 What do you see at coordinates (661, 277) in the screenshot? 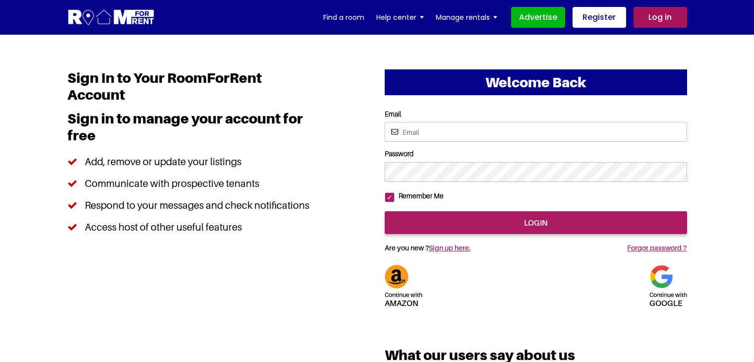
I see `img: Google` at bounding box center [661, 277].